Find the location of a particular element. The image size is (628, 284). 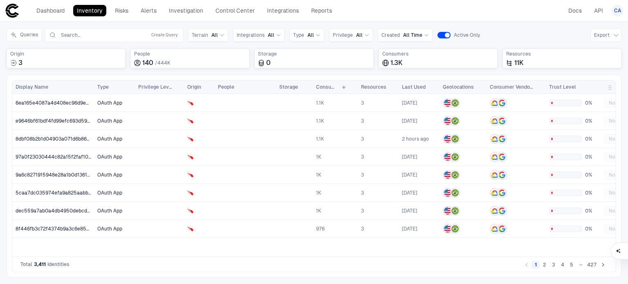

a: Investigation is located at coordinates (186, 11).